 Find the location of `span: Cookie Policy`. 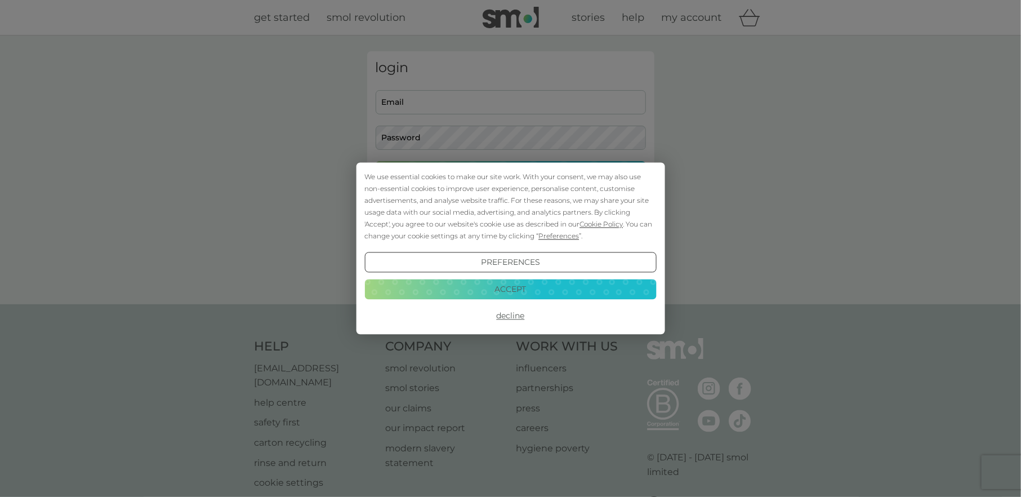

span: Cookie Policy is located at coordinates (601, 224).